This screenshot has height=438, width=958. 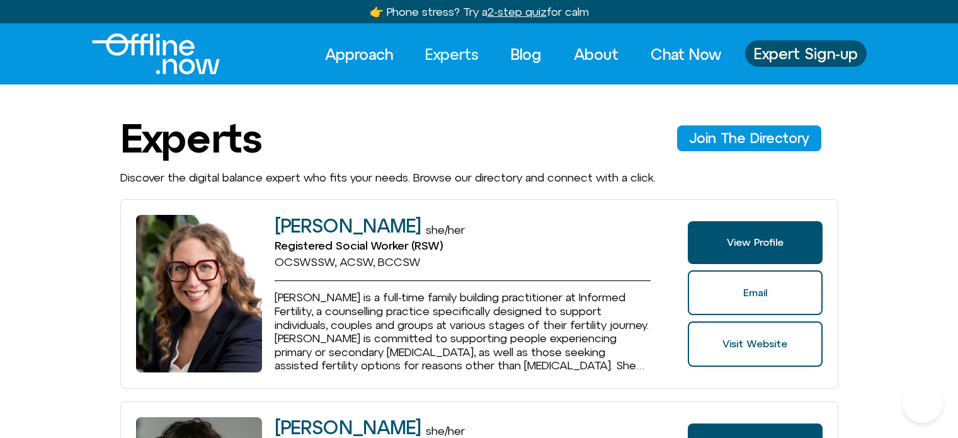 I want to click on nav: Menu, so click(x=523, y=54).